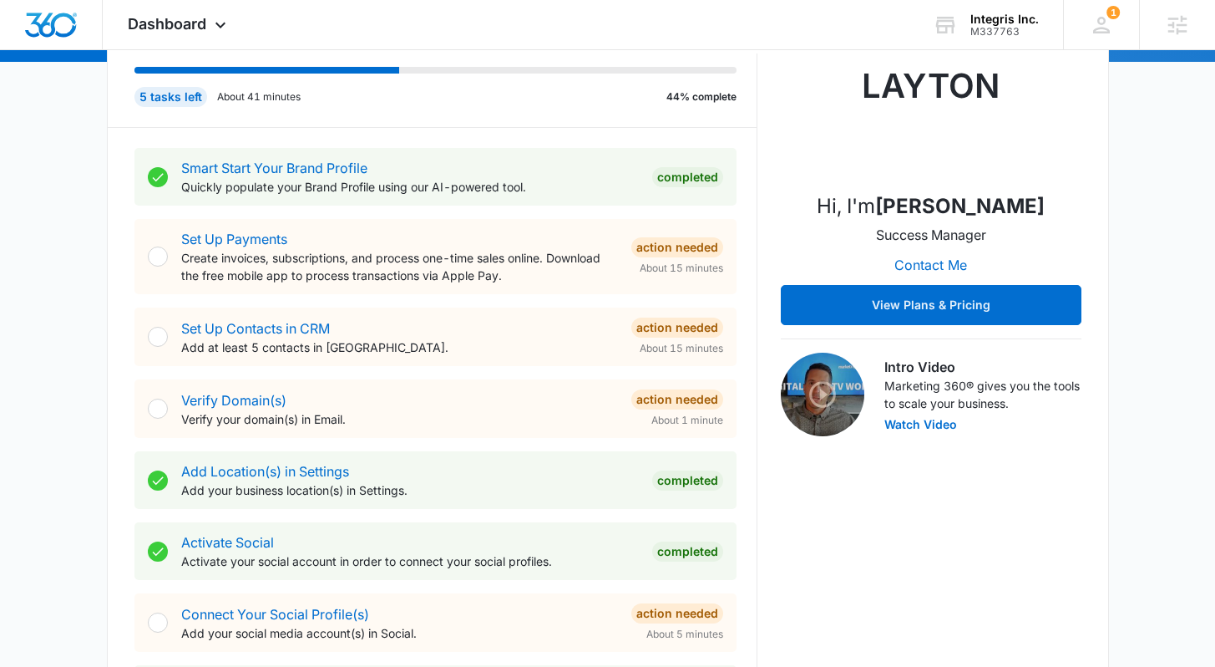 The image size is (1215, 667). I want to click on a: Set Up Contacts in CRM, so click(256, 328).